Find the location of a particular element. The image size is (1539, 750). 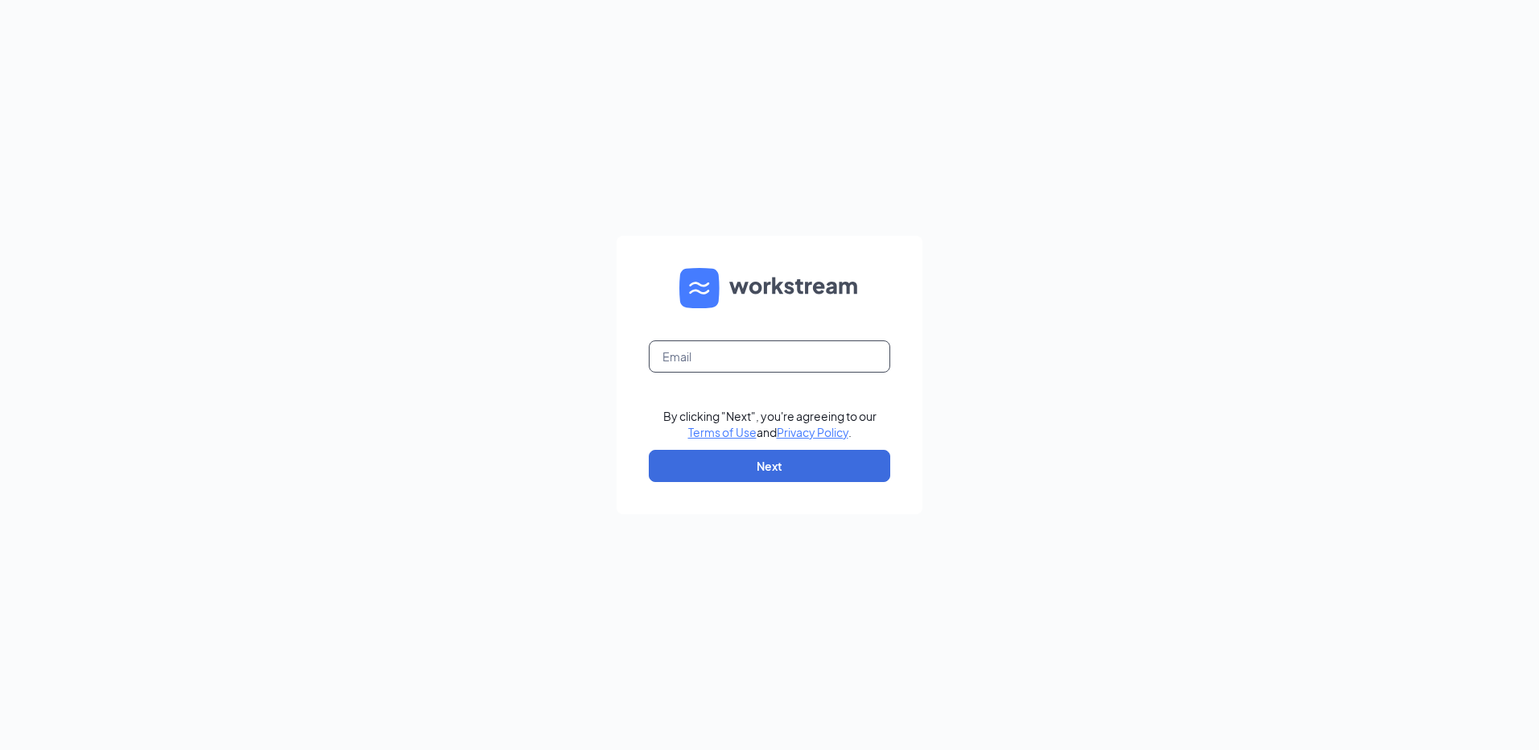

a: Privacy Policy is located at coordinates (812, 432).